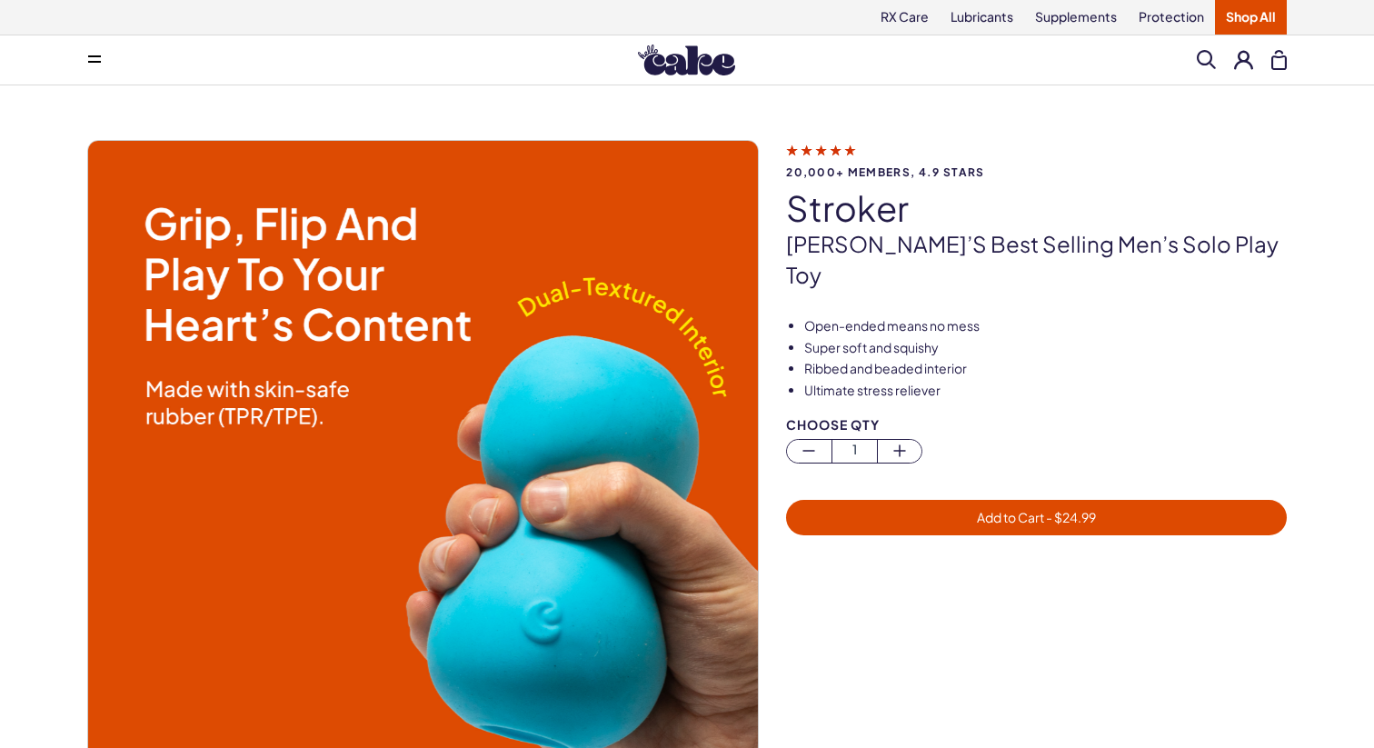  I want to click on span: Add to Cart, so click(1036, 517).